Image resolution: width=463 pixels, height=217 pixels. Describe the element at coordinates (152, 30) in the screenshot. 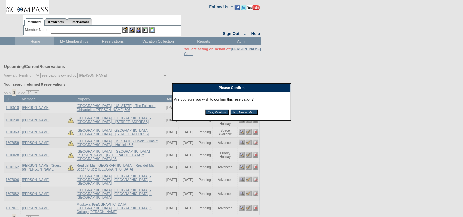

I see `img: b_calculator.gif` at that location.